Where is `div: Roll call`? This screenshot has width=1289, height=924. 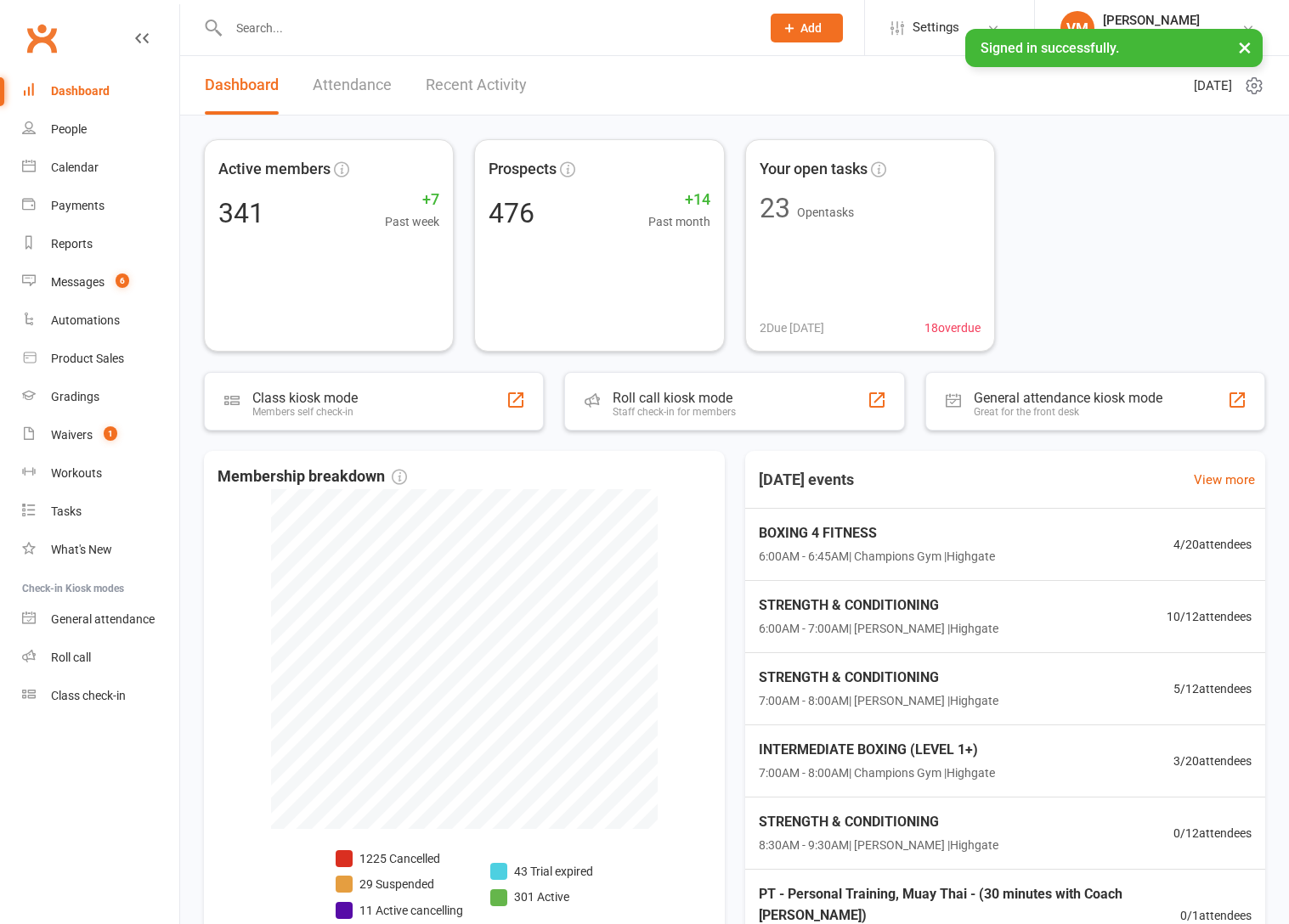
div: Roll call is located at coordinates (71, 657).